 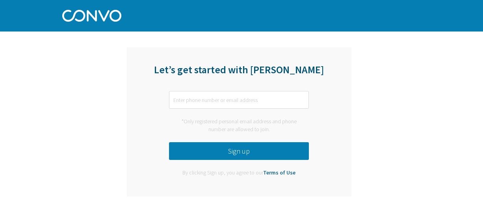 I want to click on input: Enter phone number or email address, so click(x=239, y=100).